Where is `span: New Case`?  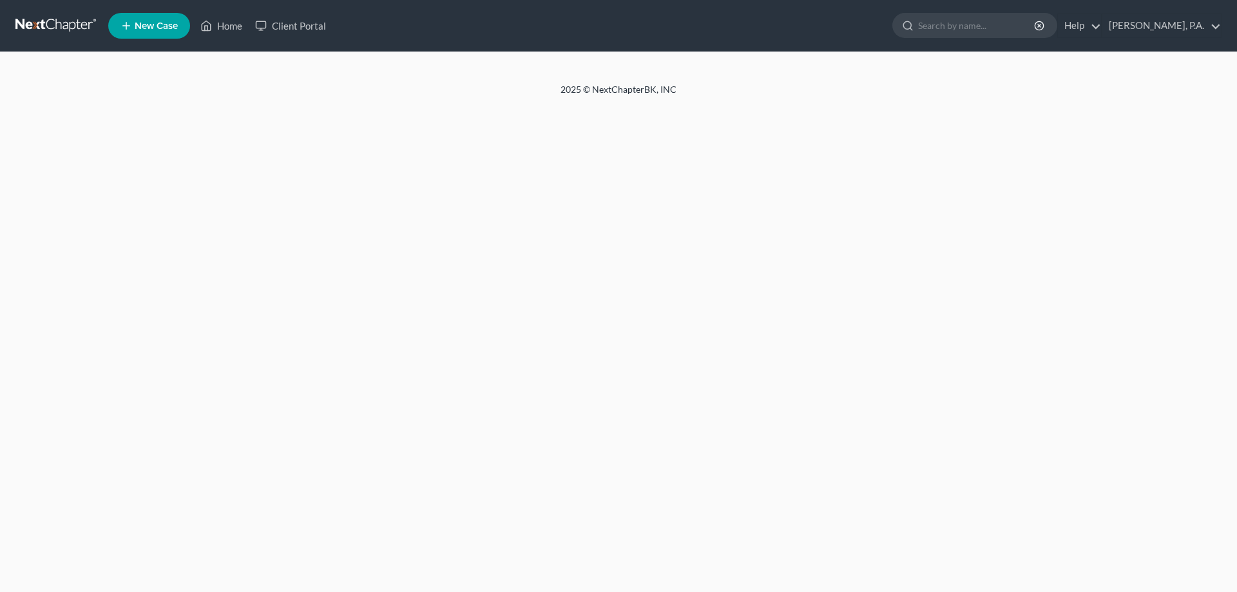
span: New Case is located at coordinates (156, 26).